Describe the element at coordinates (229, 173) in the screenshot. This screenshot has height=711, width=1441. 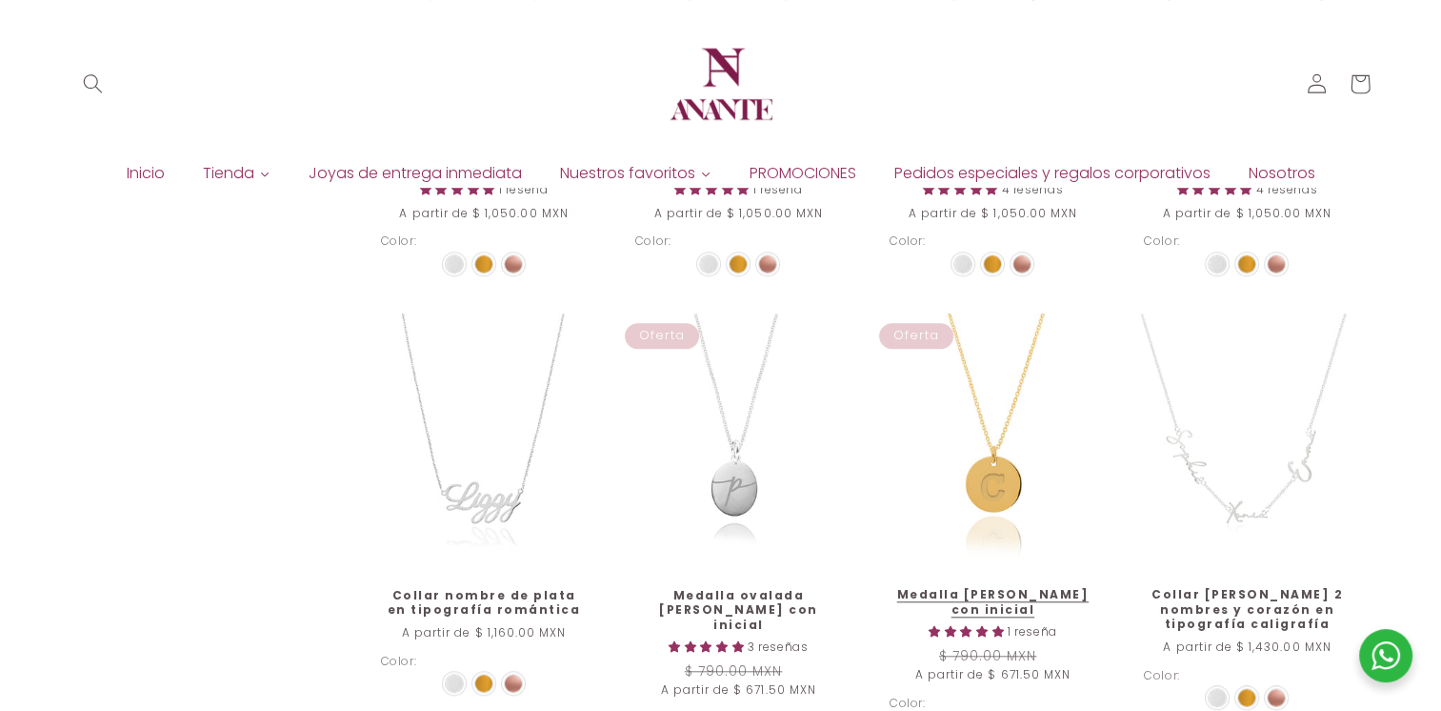
I see `span: Tienda` at that location.